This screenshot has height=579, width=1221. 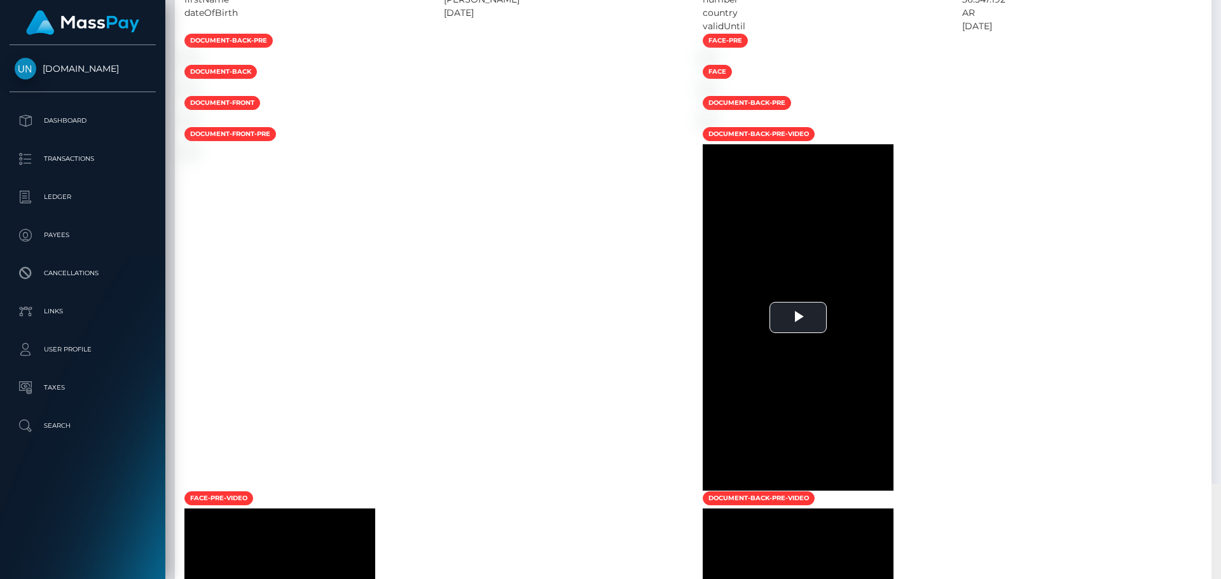 What do you see at coordinates (83, 235) in the screenshot?
I see `a: Payees` at bounding box center [83, 235].